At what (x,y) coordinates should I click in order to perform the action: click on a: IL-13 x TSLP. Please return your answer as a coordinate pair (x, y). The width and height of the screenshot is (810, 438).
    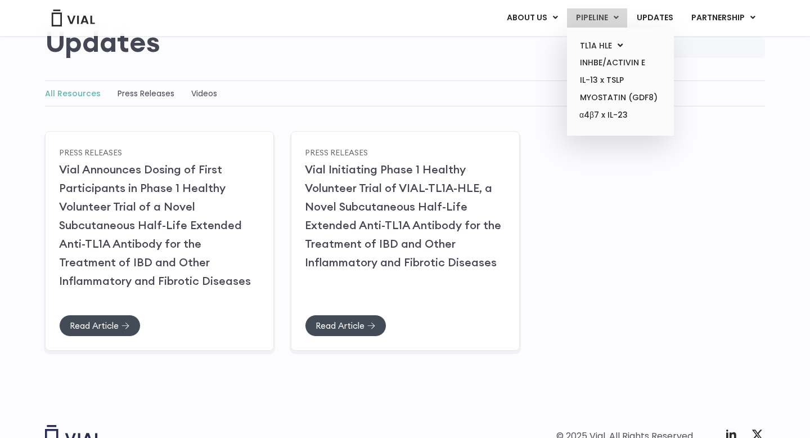
    Looking at the image, I should click on (620, 80).